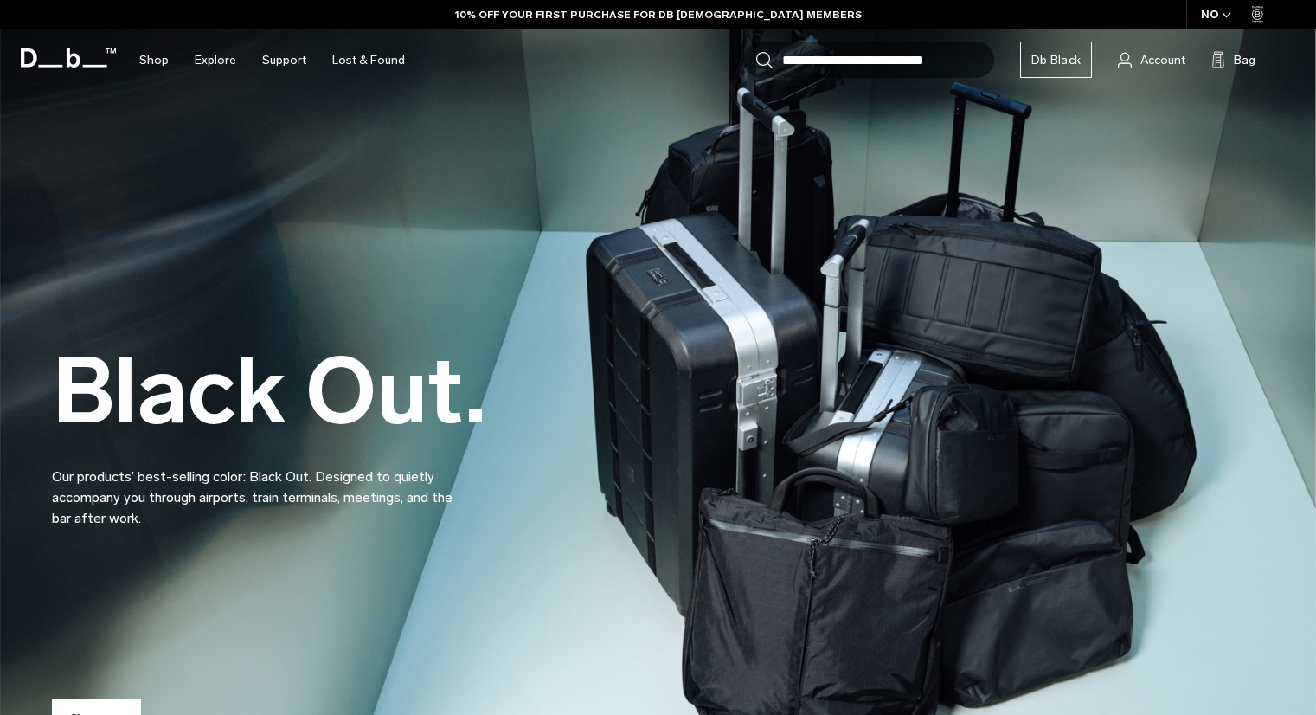  What do you see at coordinates (272, 60) in the screenshot?
I see `nav: Main Navigation` at bounding box center [272, 60].